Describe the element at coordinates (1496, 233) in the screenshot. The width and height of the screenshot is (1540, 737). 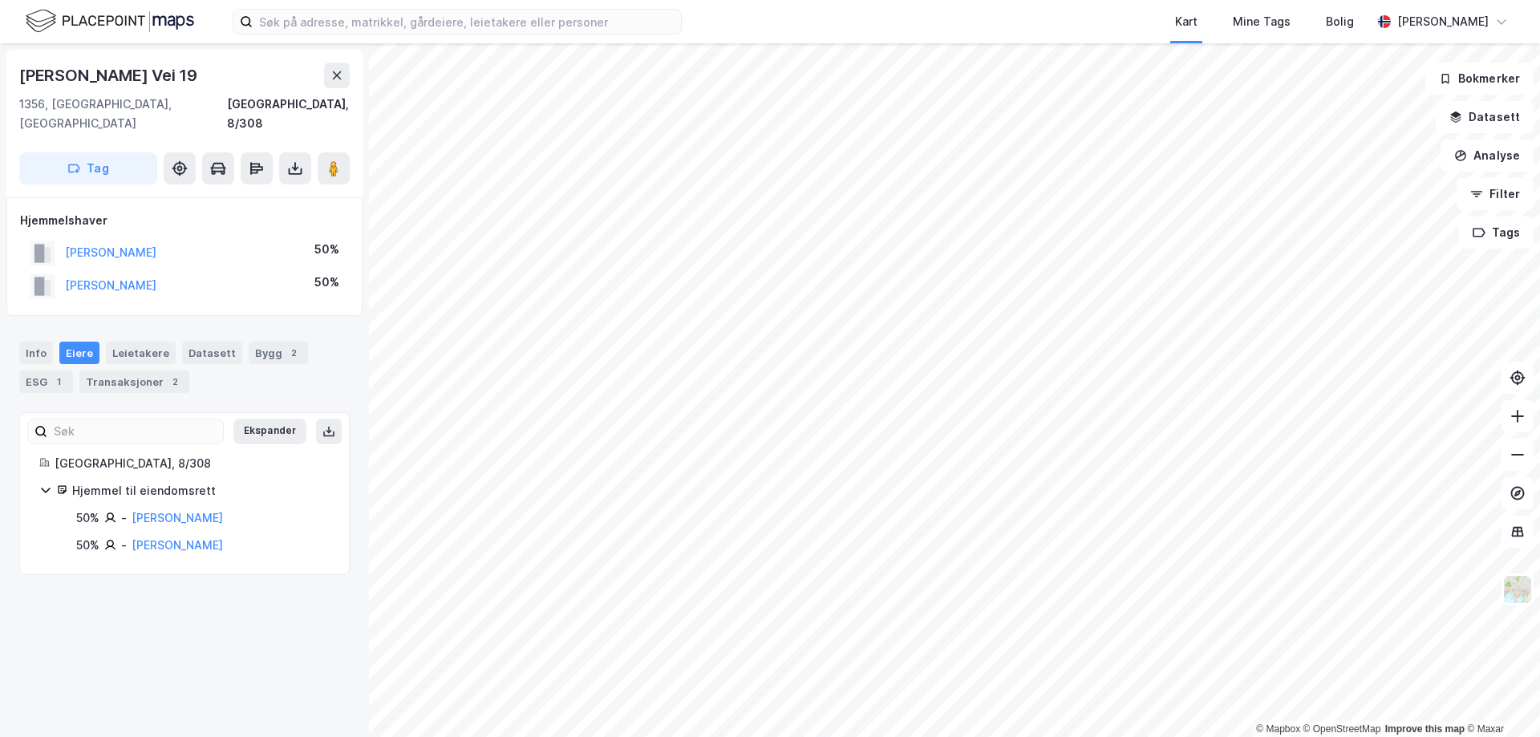
I see `button: Tags` at that location.